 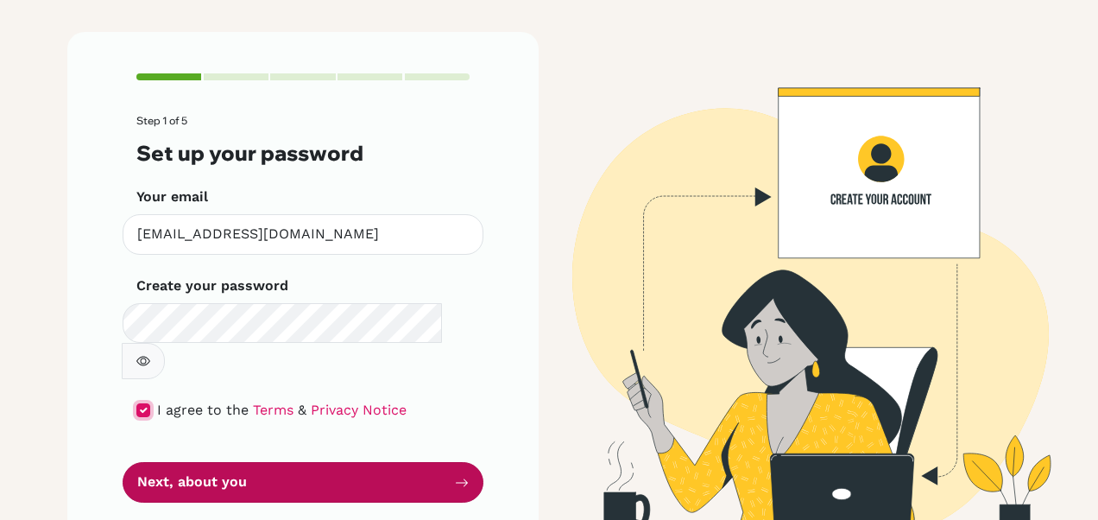 What do you see at coordinates (161, 120) in the screenshot?
I see `span: Step 1 of 5` at bounding box center [161, 120].